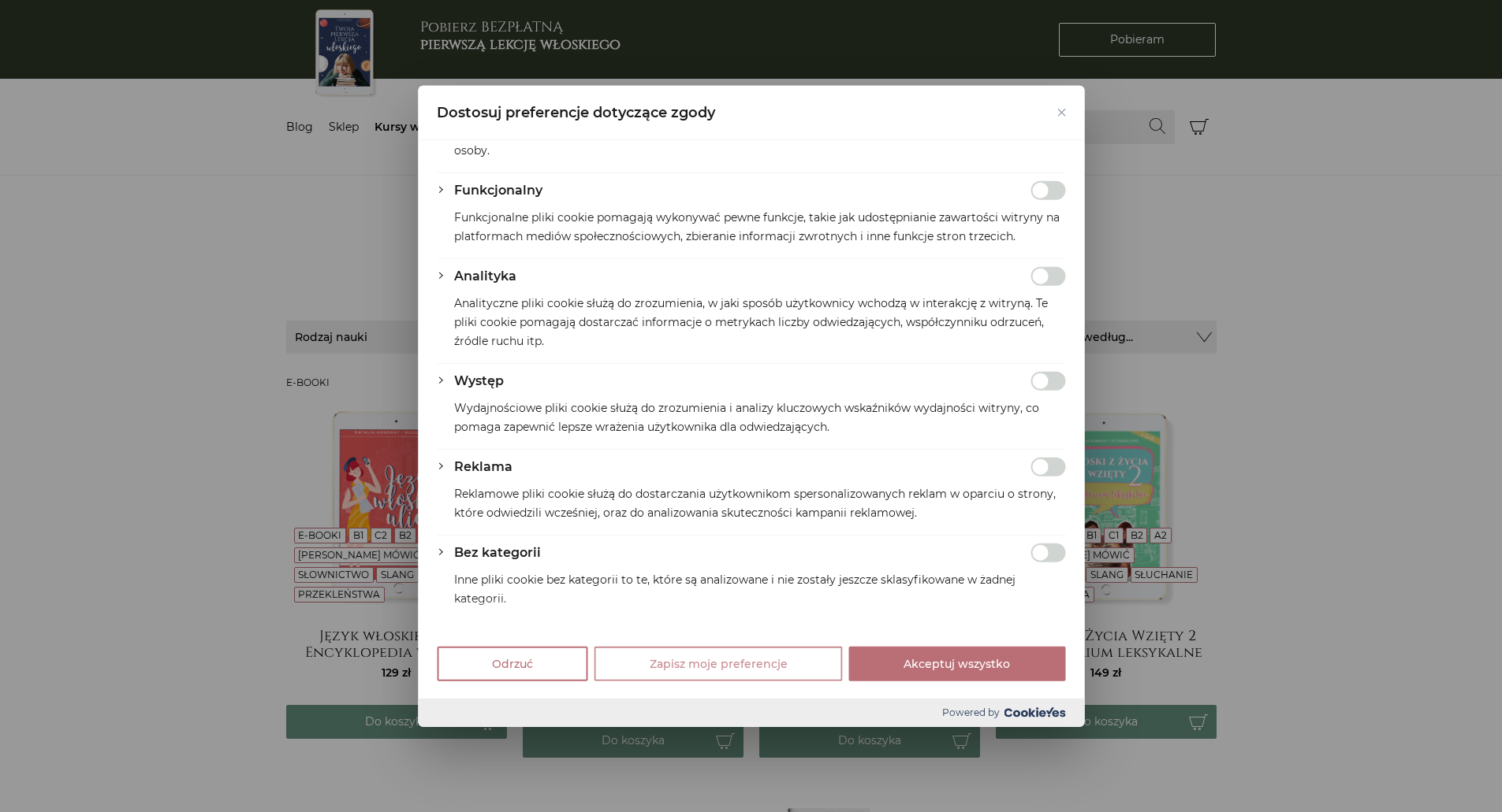 The height and width of the screenshot is (812, 1502). What do you see at coordinates (499, 190) in the screenshot?
I see `button: Funkcjonalny` at bounding box center [499, 190].